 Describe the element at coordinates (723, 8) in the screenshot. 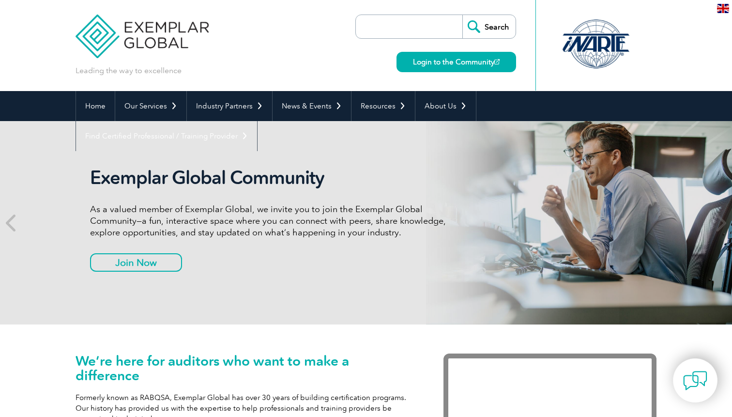

I see `img: en` at that location.